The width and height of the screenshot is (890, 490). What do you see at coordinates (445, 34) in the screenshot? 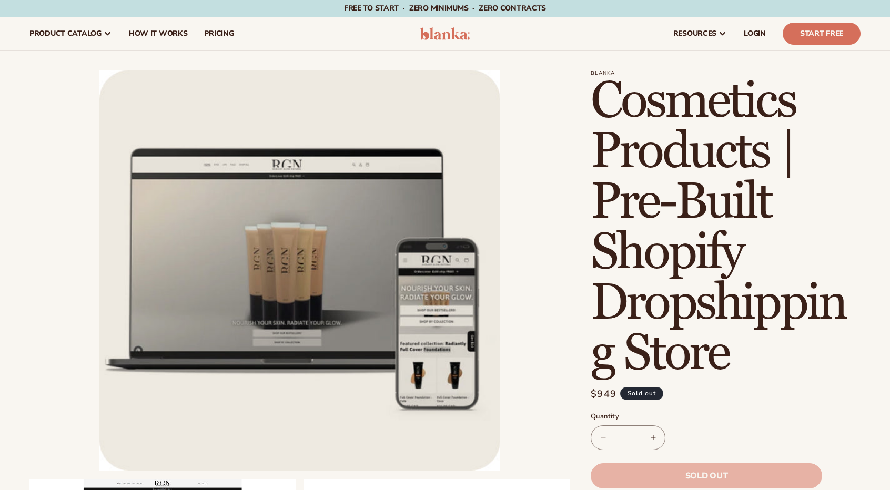
I see `img: logo` at bounding box center [445, 34].